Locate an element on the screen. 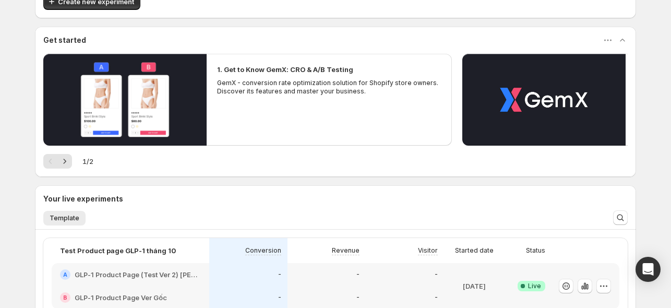 The image size is (671, 308). h2: GLP-1 Product Page Ver Gốc is located at coordinates (121, 298).